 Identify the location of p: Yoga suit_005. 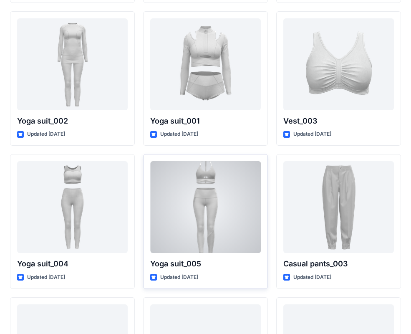
(205, 264).